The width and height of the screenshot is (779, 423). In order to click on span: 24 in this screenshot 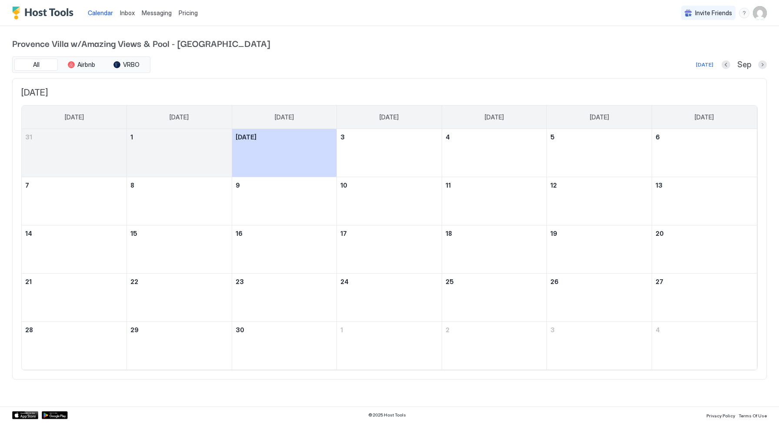, I will do `click(344, 282)`.